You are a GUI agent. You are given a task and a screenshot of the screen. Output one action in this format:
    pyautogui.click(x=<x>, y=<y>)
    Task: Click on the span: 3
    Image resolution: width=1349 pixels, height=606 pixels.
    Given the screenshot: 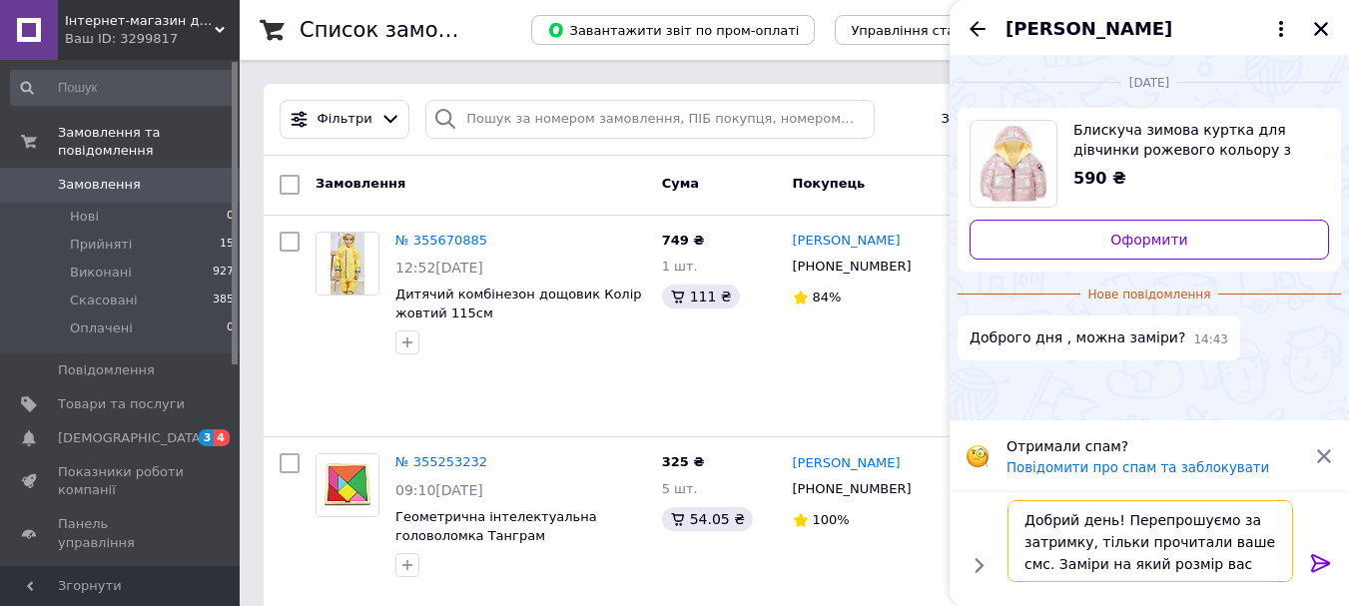 What is the action you would take?
    pyautogui.click(x=207, y=437)
    